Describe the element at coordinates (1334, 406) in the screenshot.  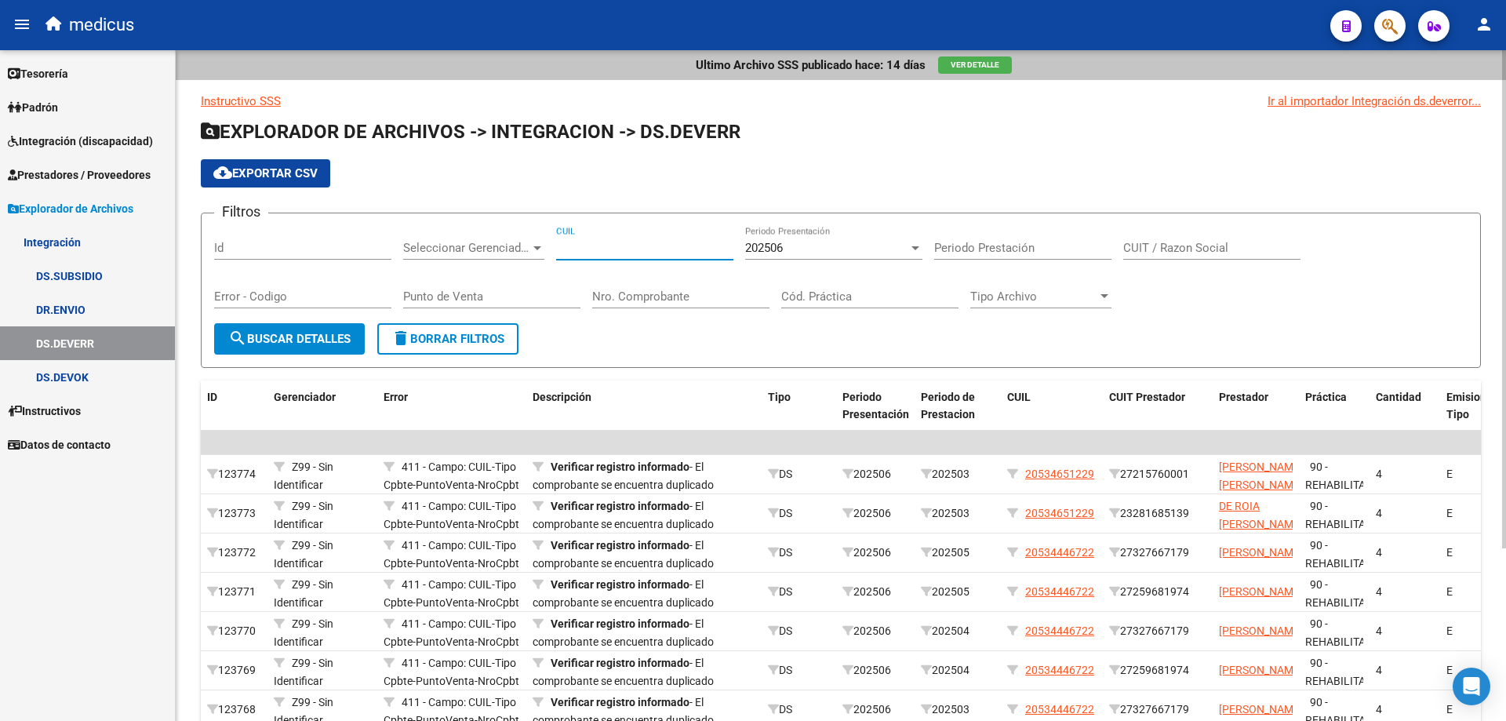
I see `datatable-header-cell: Práctica` at that location.